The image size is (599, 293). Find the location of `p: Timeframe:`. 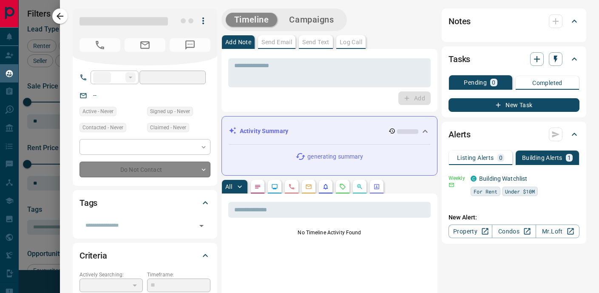

p: Timeframe: is located at coordinates (179, 275).